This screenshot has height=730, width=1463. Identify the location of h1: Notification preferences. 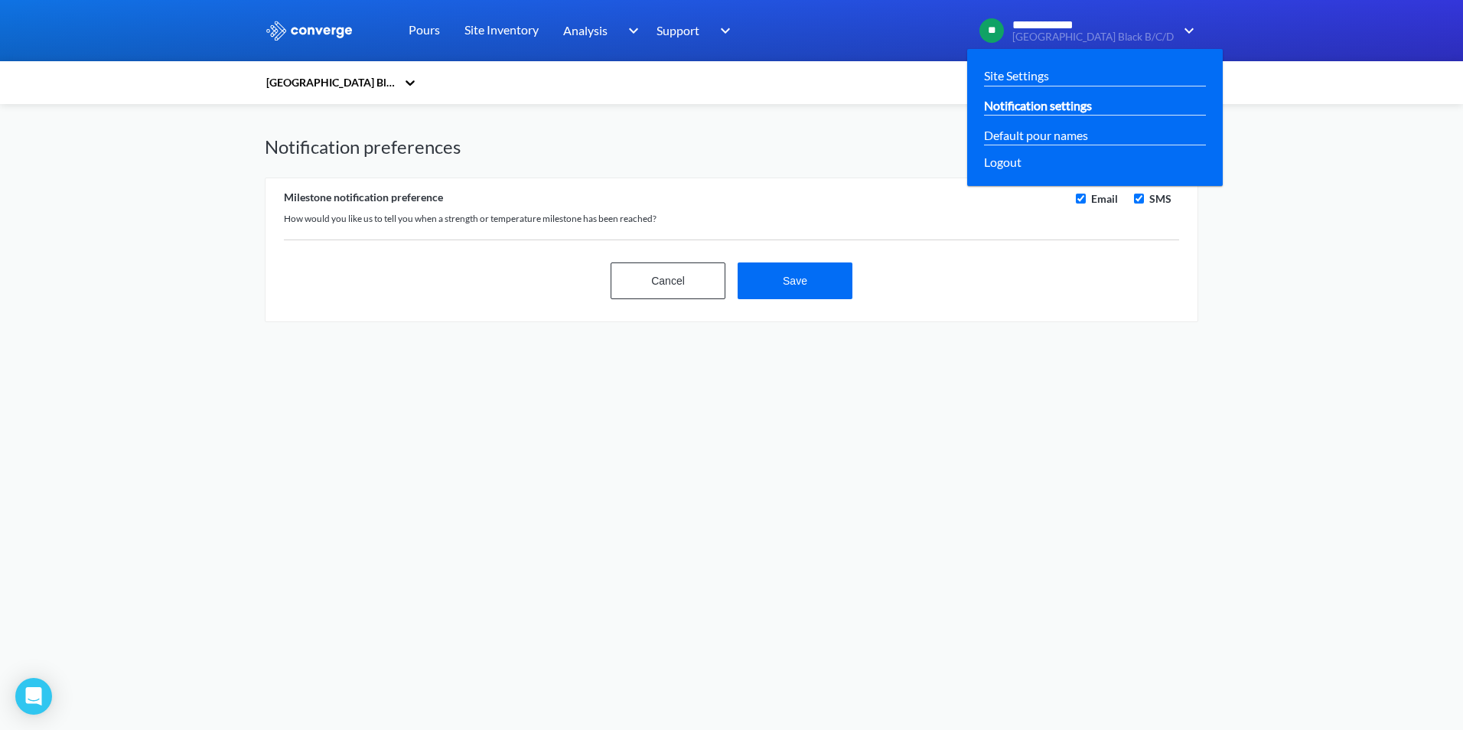
(732, 147).